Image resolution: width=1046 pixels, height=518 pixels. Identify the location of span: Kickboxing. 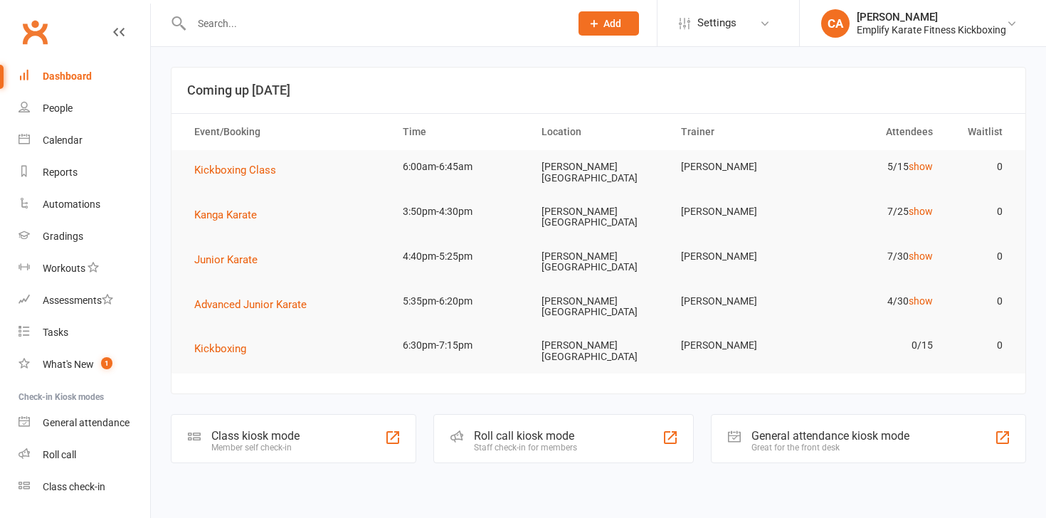
(220, 349).